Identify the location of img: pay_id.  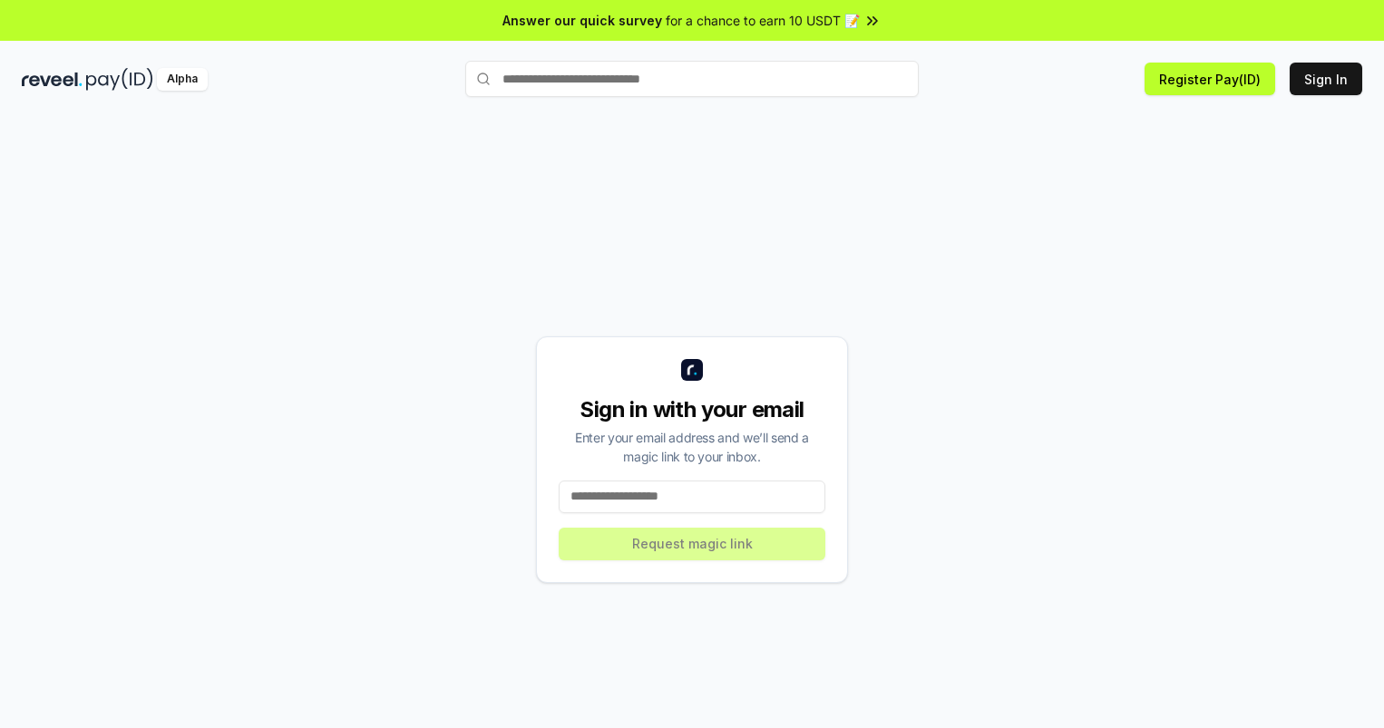
(120, 79).